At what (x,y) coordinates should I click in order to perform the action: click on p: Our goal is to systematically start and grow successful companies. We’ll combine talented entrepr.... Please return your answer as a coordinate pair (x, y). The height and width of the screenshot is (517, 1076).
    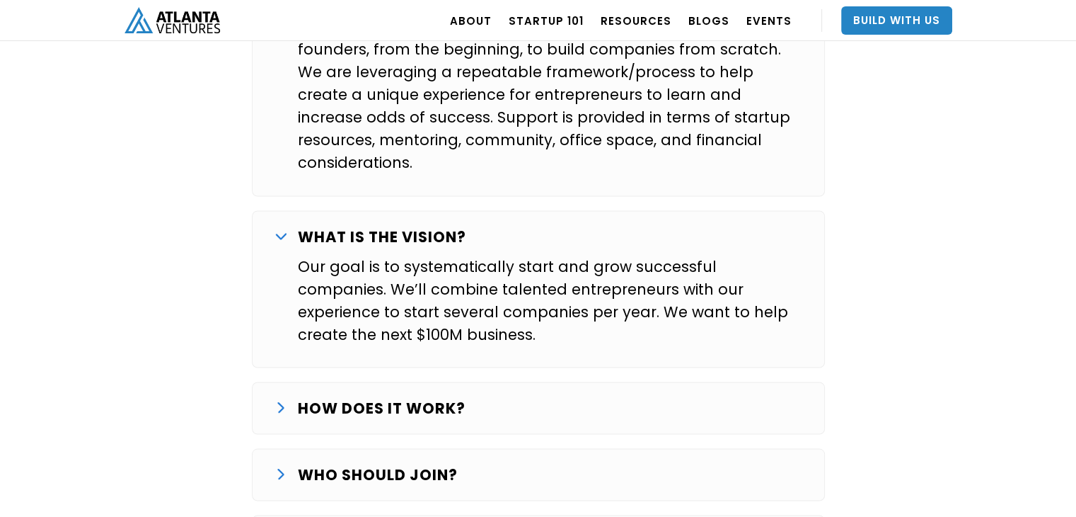
    Looking at the image, I should click on (550, 300).